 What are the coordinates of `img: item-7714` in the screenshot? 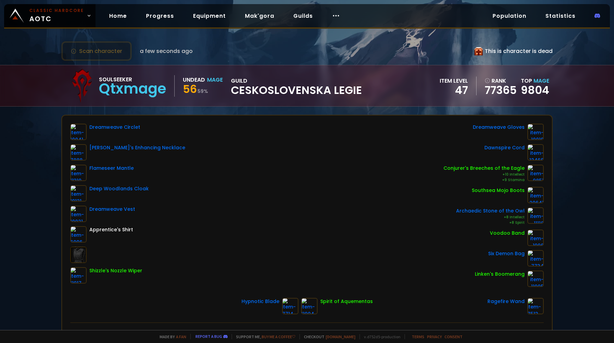 It's located at (291, 306).